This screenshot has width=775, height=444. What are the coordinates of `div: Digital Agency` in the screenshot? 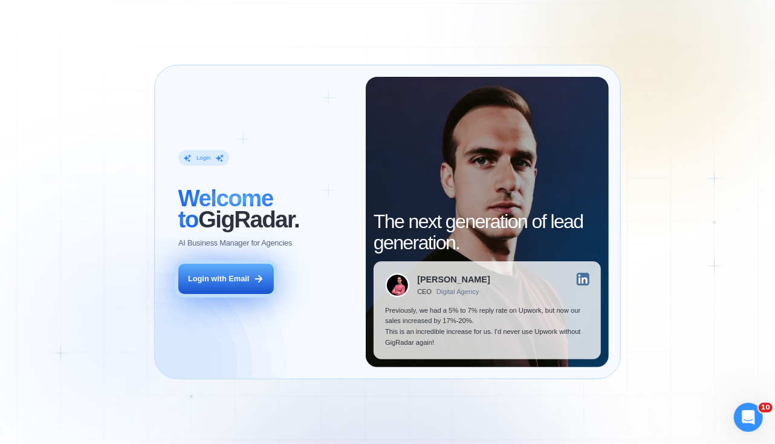 It's located at (458, 291).